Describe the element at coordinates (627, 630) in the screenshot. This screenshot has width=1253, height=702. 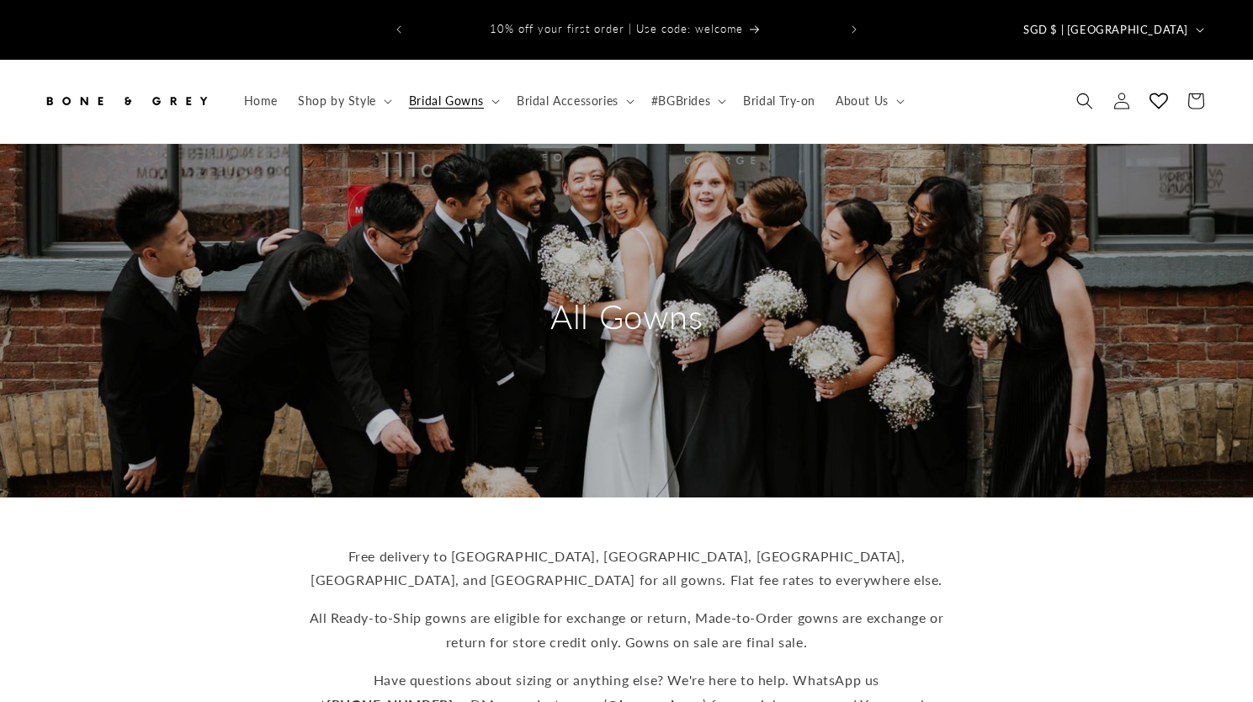
I see `p: All Ready-to-Ship gowns are eligible for exchange or return, Made-to-Order gowns are exchange or ...` at that location.